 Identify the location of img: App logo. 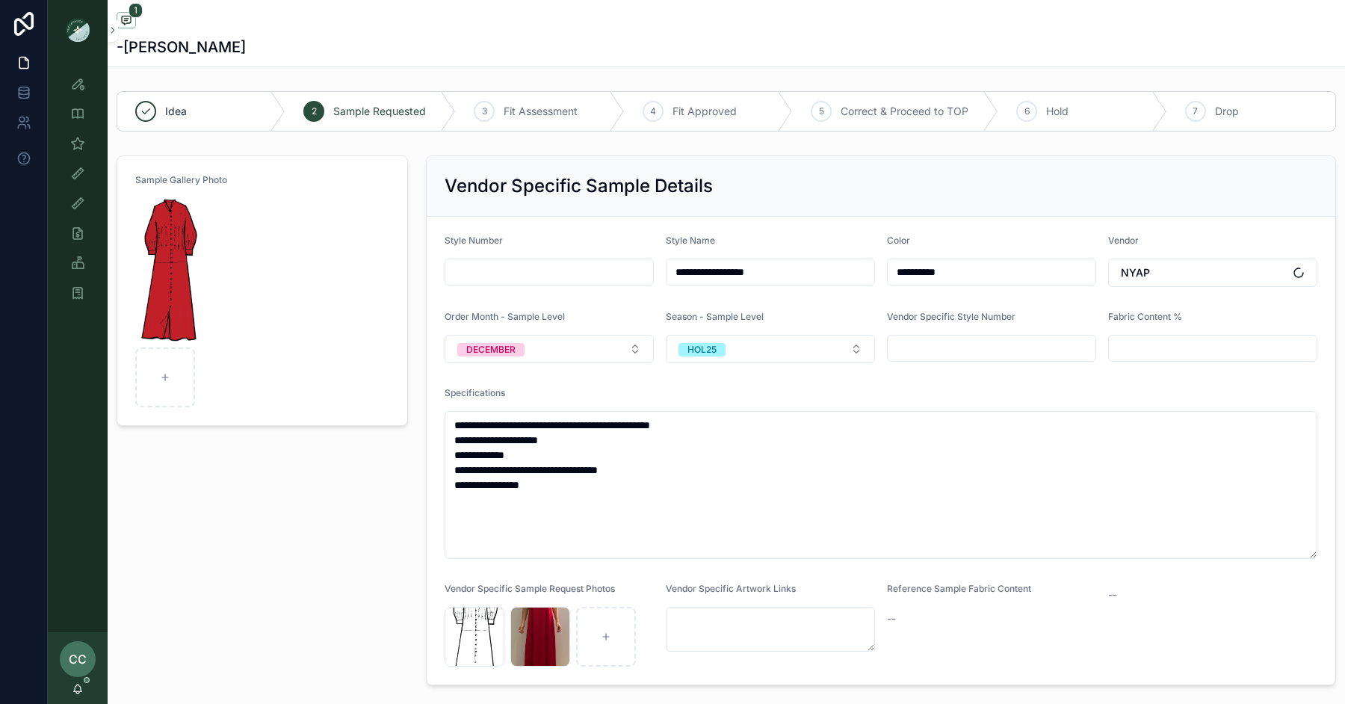
(78, 30).